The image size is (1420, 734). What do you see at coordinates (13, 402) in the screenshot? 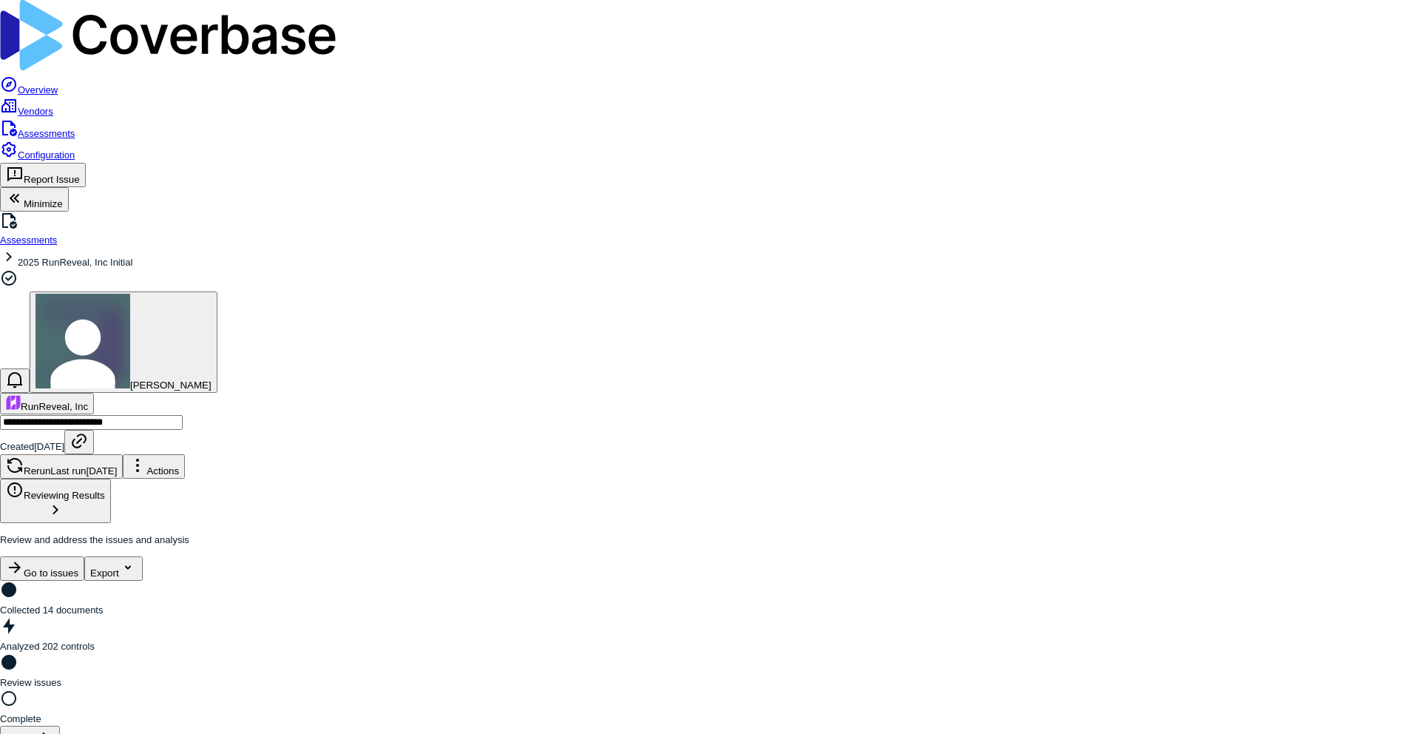
I see `img: https://runreveal.com/` at bounding box center [13, 402].